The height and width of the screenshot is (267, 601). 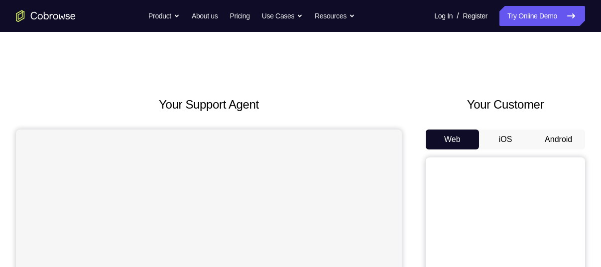 What do you see at coordinates (505, 104) in the screenshot?
I see `h2: Your Customer` at bounding box center [505, 104].